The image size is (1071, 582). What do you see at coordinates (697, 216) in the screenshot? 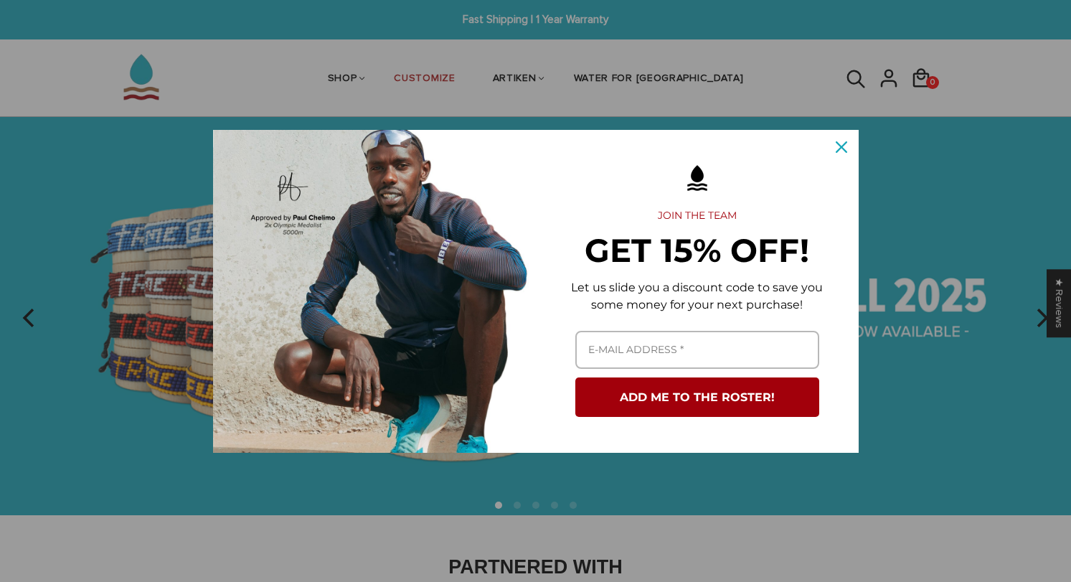
I see `h2: JOIN THE TEAM` at bounding box center [697, 216].